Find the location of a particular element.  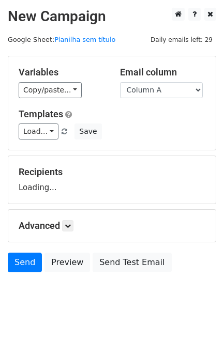

div: Loading... is located at coordinates (112, 180).